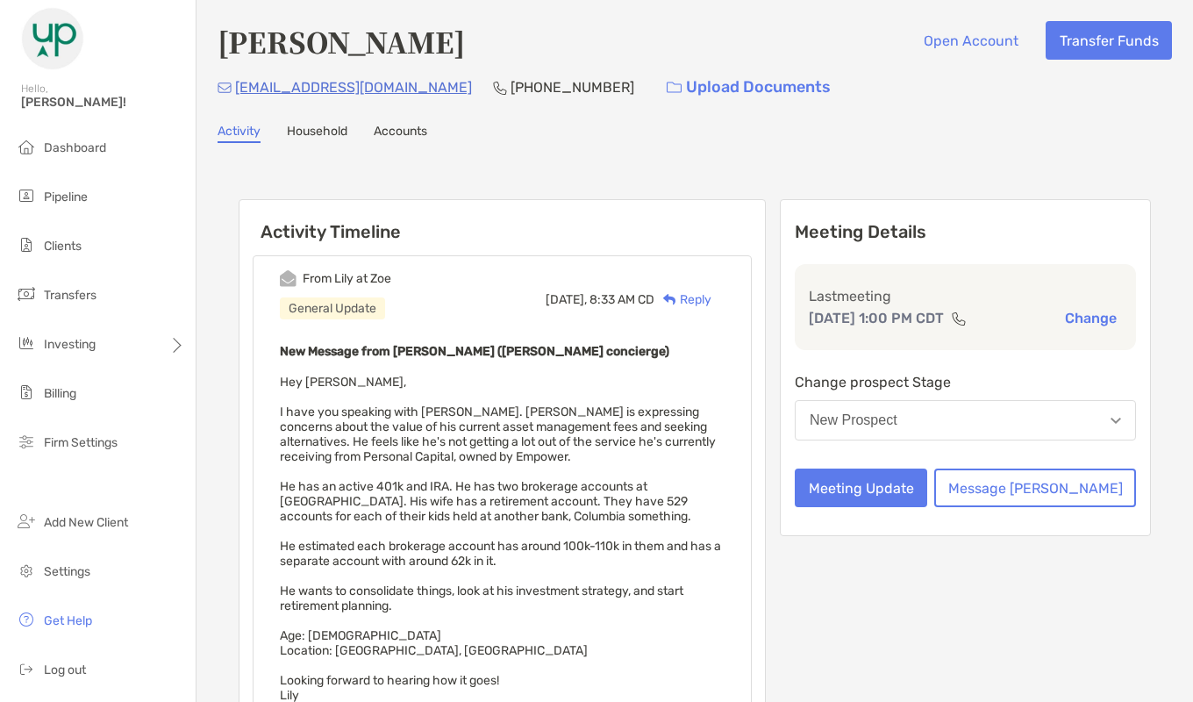  Describe the element at coordinates (288, 278) in the screenshot. I see `img: Event icon` at that location.